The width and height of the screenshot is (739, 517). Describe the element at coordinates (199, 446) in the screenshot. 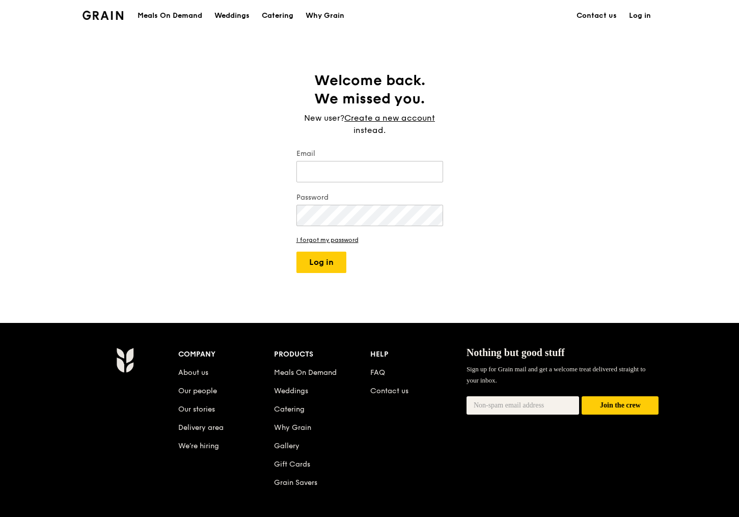

I see `a: We’re hiring` at that location.